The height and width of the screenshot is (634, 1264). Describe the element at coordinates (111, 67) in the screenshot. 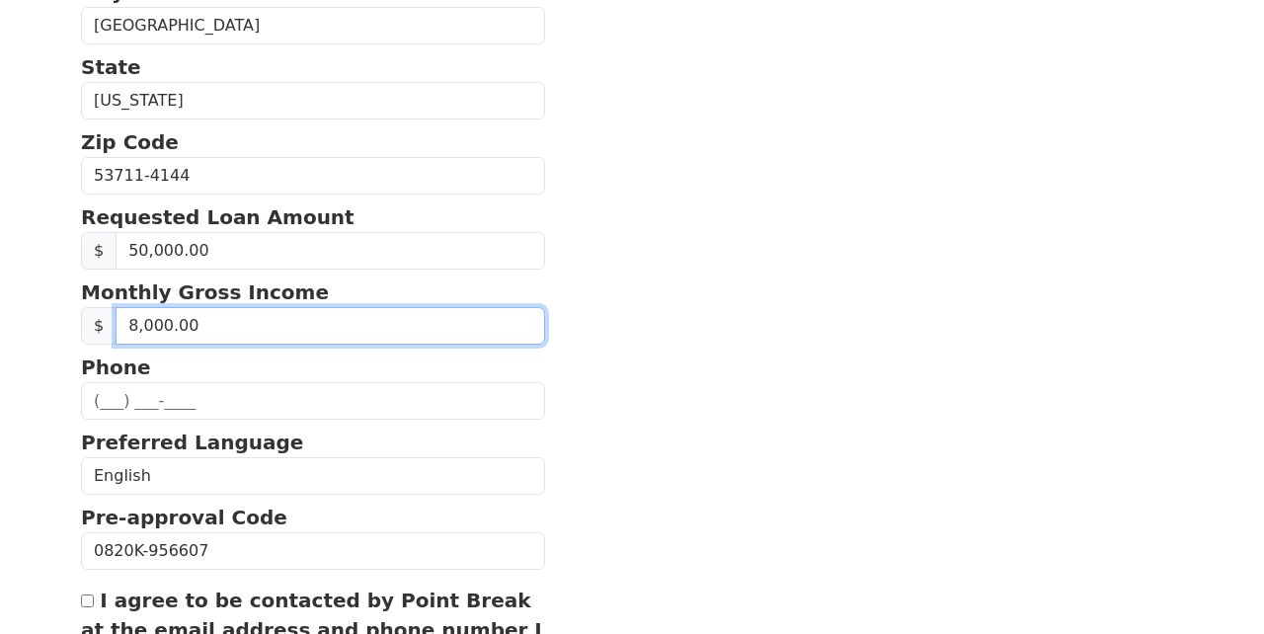

I see `strong: State` at that location.